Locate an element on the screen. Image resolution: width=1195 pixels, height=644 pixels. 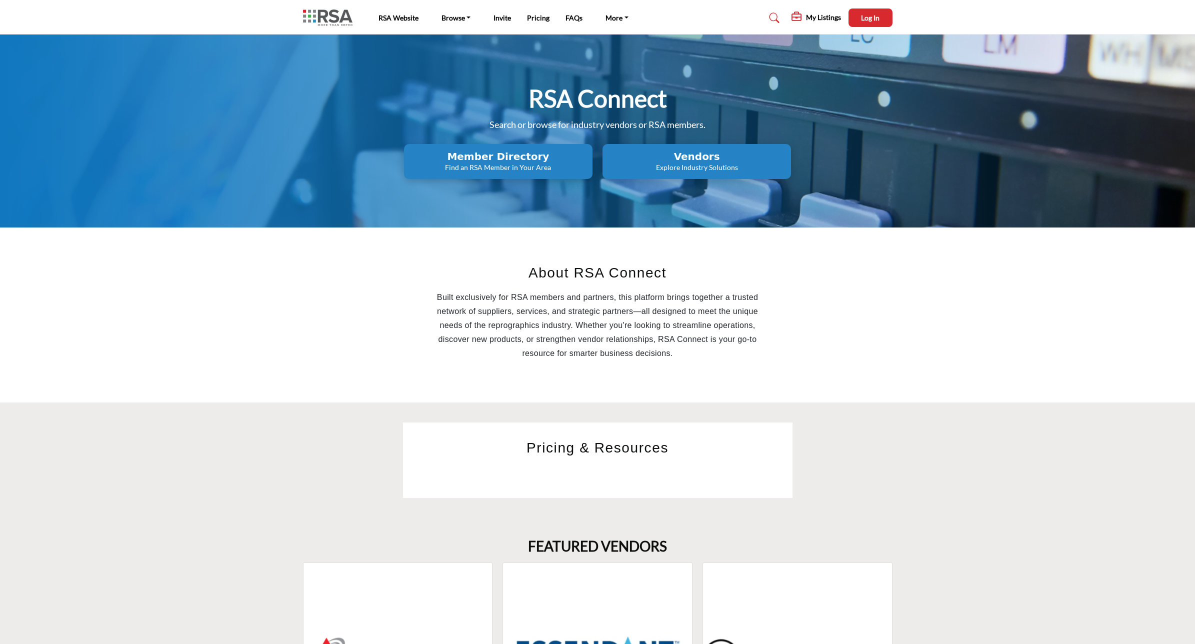
h1: RSA Connect is located at coordinates (597, 98).